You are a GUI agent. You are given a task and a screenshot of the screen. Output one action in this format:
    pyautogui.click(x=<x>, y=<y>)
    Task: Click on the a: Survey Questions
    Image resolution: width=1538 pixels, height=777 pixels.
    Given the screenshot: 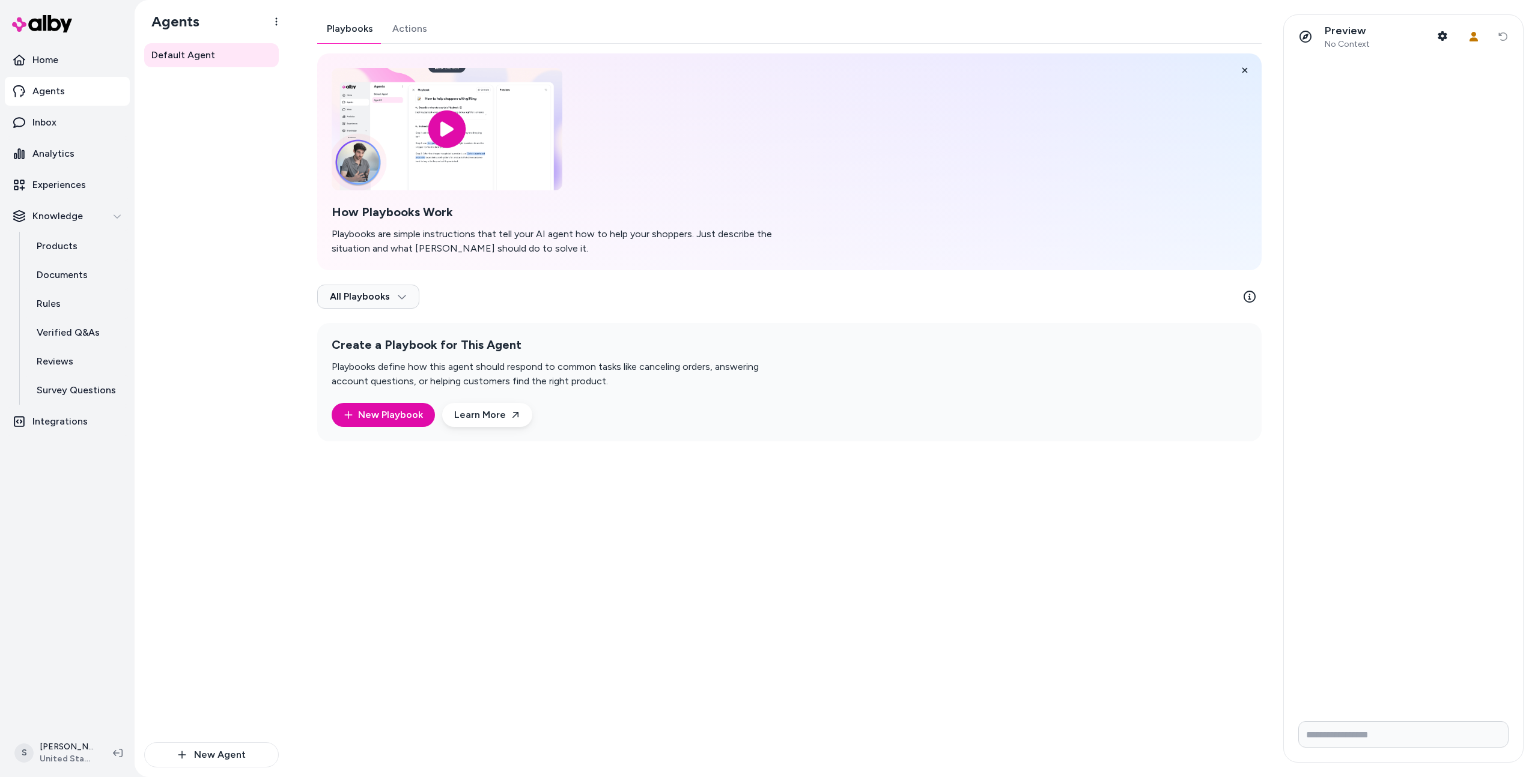 What is the action you would take?
    pyautogui.click(x=77, y=390)
    